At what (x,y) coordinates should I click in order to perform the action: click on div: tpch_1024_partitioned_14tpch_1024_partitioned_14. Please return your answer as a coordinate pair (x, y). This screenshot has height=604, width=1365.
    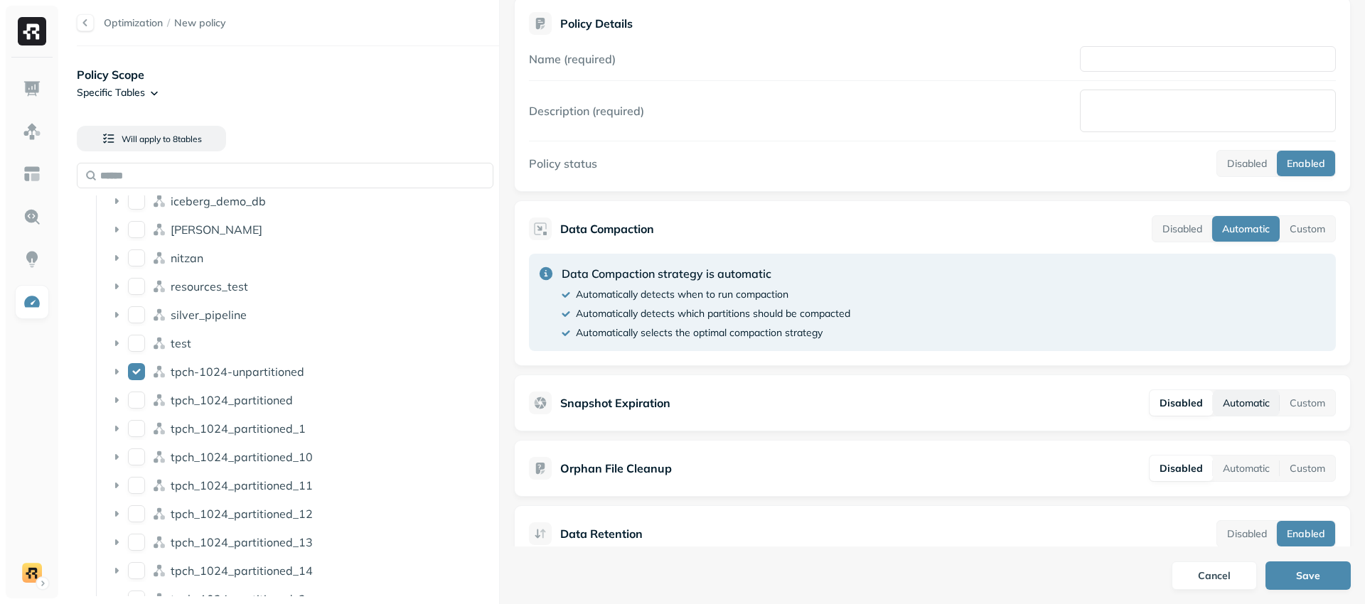
    Looking at the image, I should click on (299, 571).